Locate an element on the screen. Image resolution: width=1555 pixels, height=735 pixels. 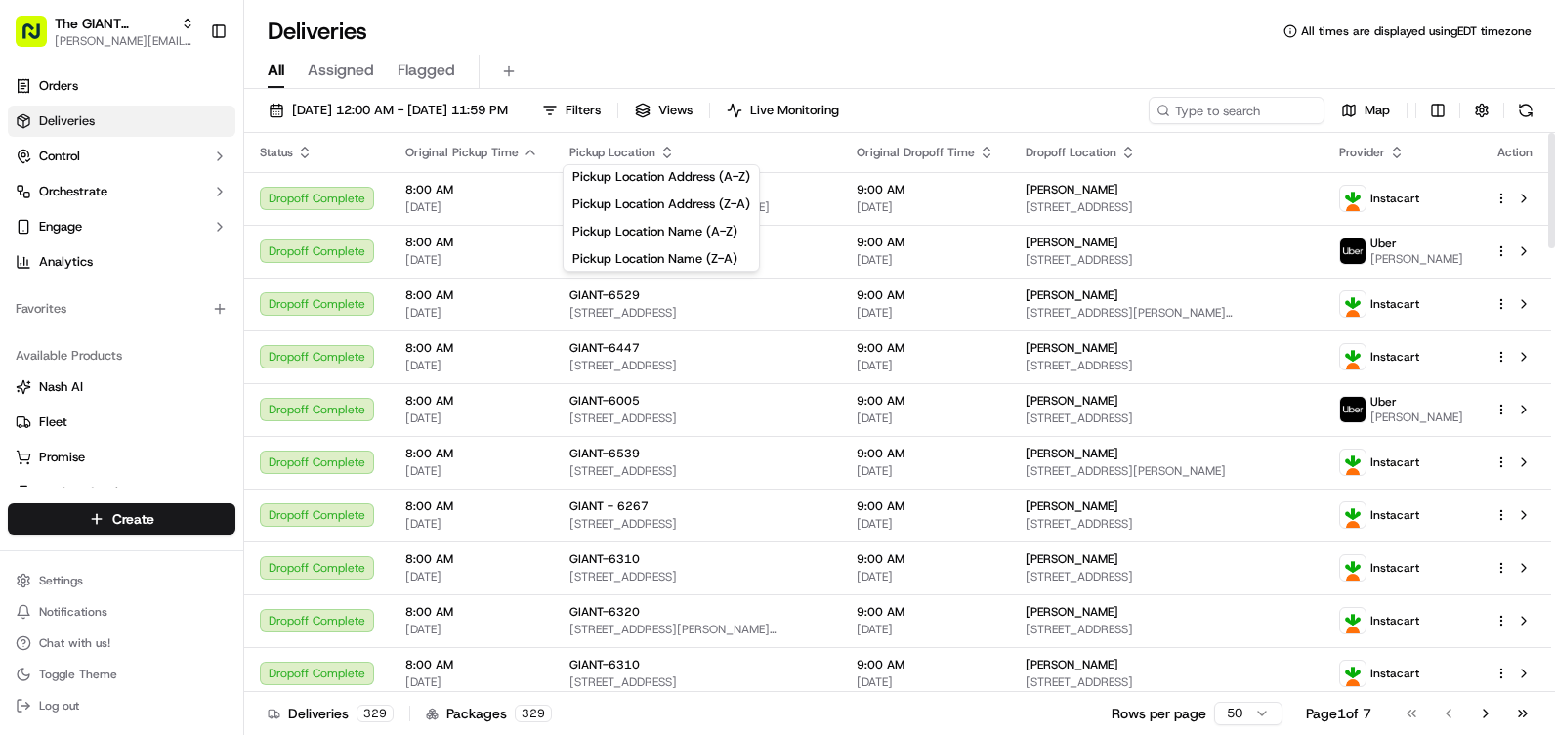
span: Analytics is located at coordinates (65, 262).